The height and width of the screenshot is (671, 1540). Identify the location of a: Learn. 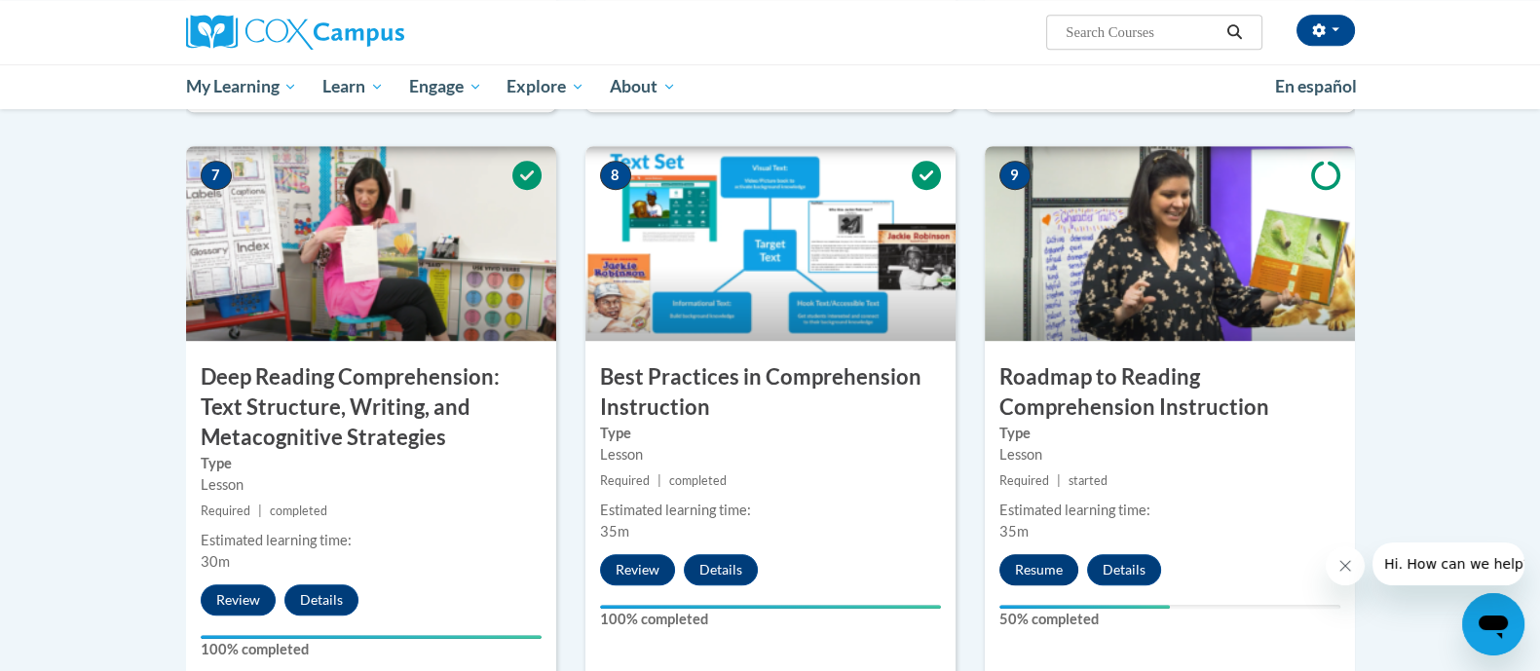
(353, 87).